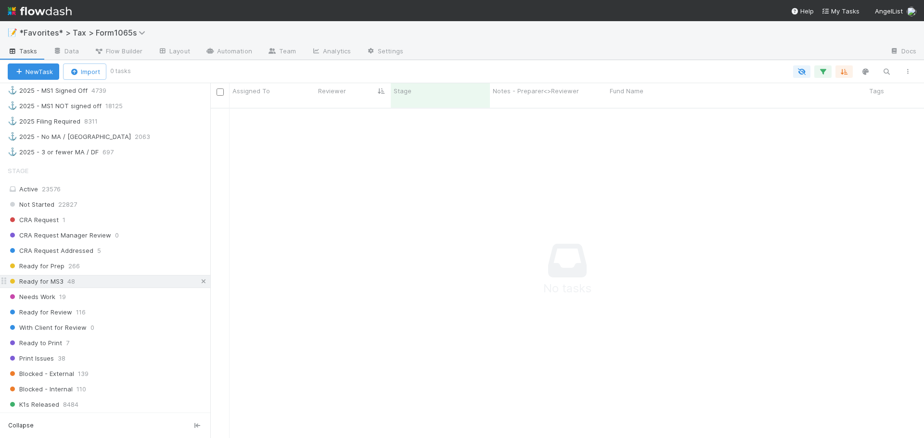 The width and height of the screenshot is (924, 438). What do you see at coordinates (332, 91) in the screenshot?
I see `span: Reviewer` at bounding box center [332, 91].